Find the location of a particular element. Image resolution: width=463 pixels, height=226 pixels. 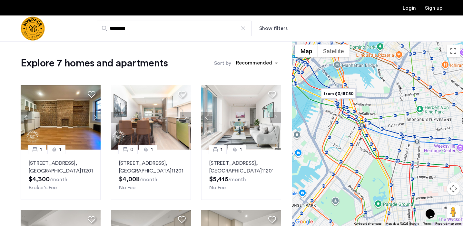

a: Registration is located at coordinates (434, 8).